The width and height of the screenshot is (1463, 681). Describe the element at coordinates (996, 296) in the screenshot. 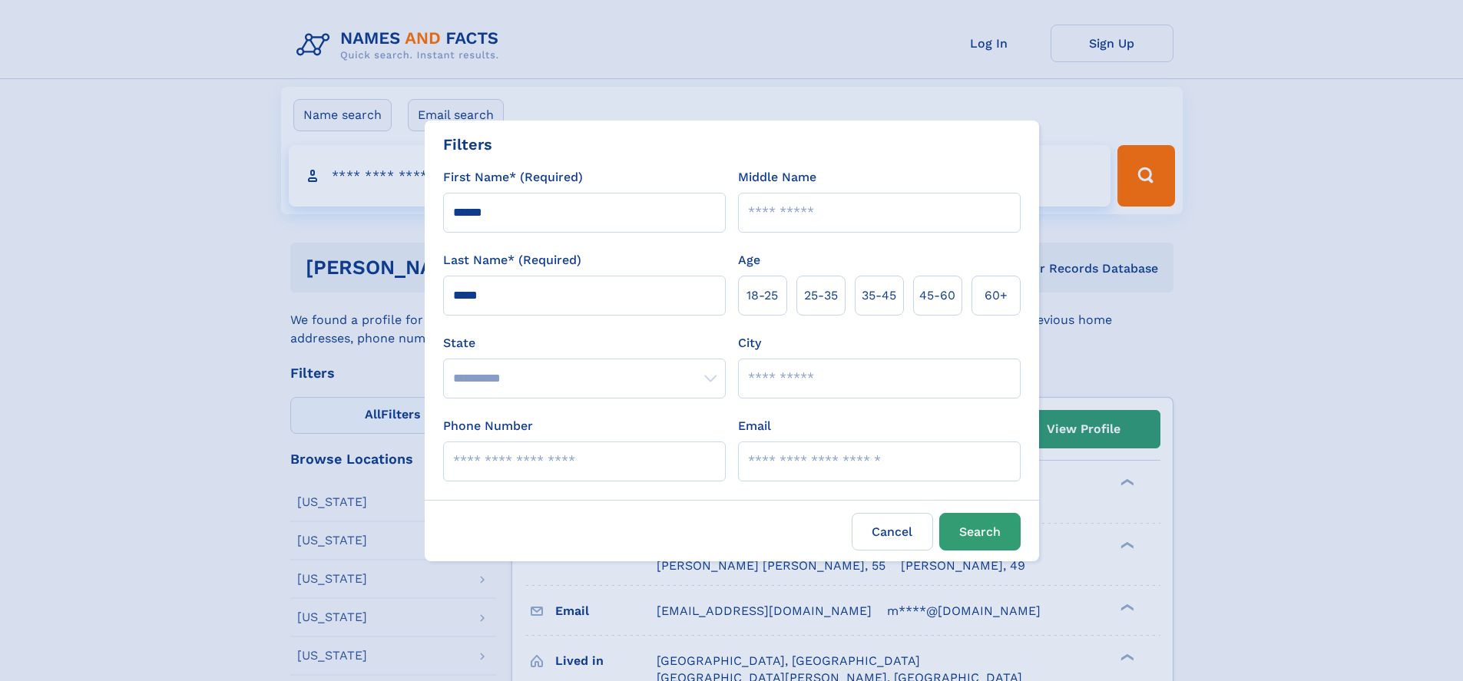

I see `span: 60+` at that location.